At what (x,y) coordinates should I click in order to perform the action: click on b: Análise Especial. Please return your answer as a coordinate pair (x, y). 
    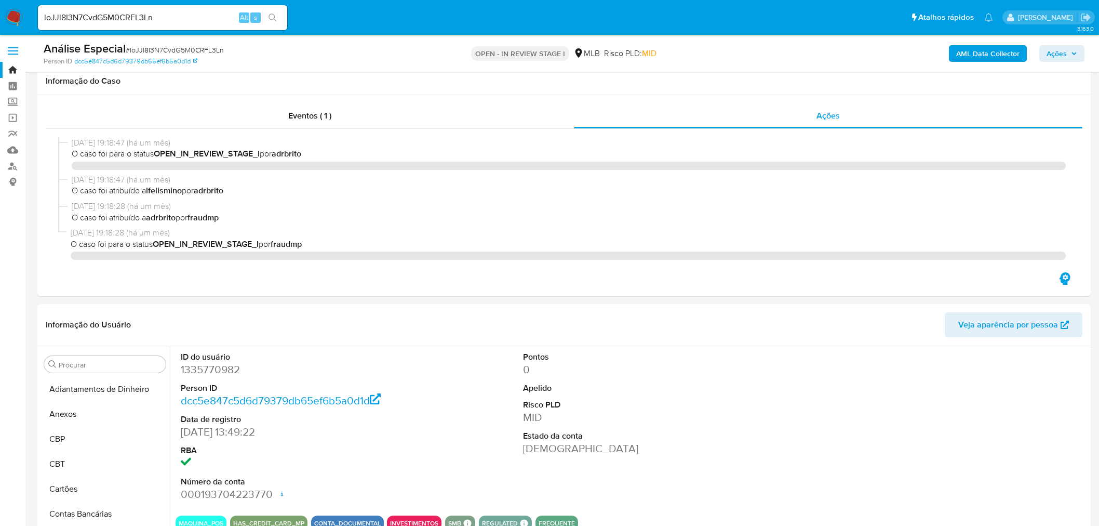
    Looking at the image, I should click on (85, 48).